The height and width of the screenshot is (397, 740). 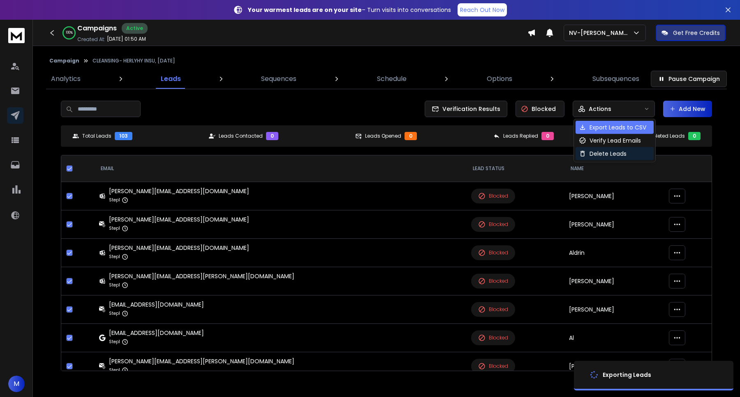 I want to click on a: Sequences, so click(x=279, y=79).